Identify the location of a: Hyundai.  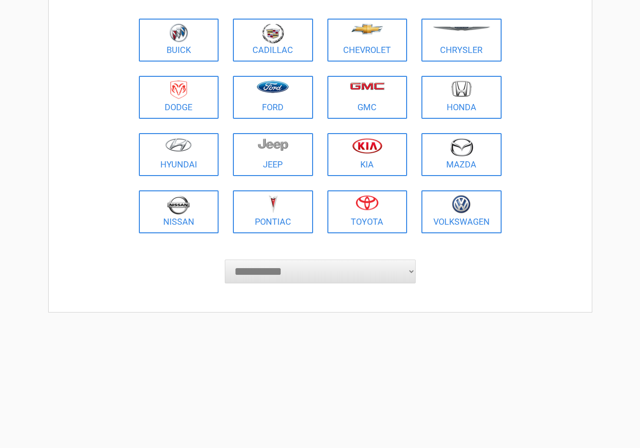
(179, 155).